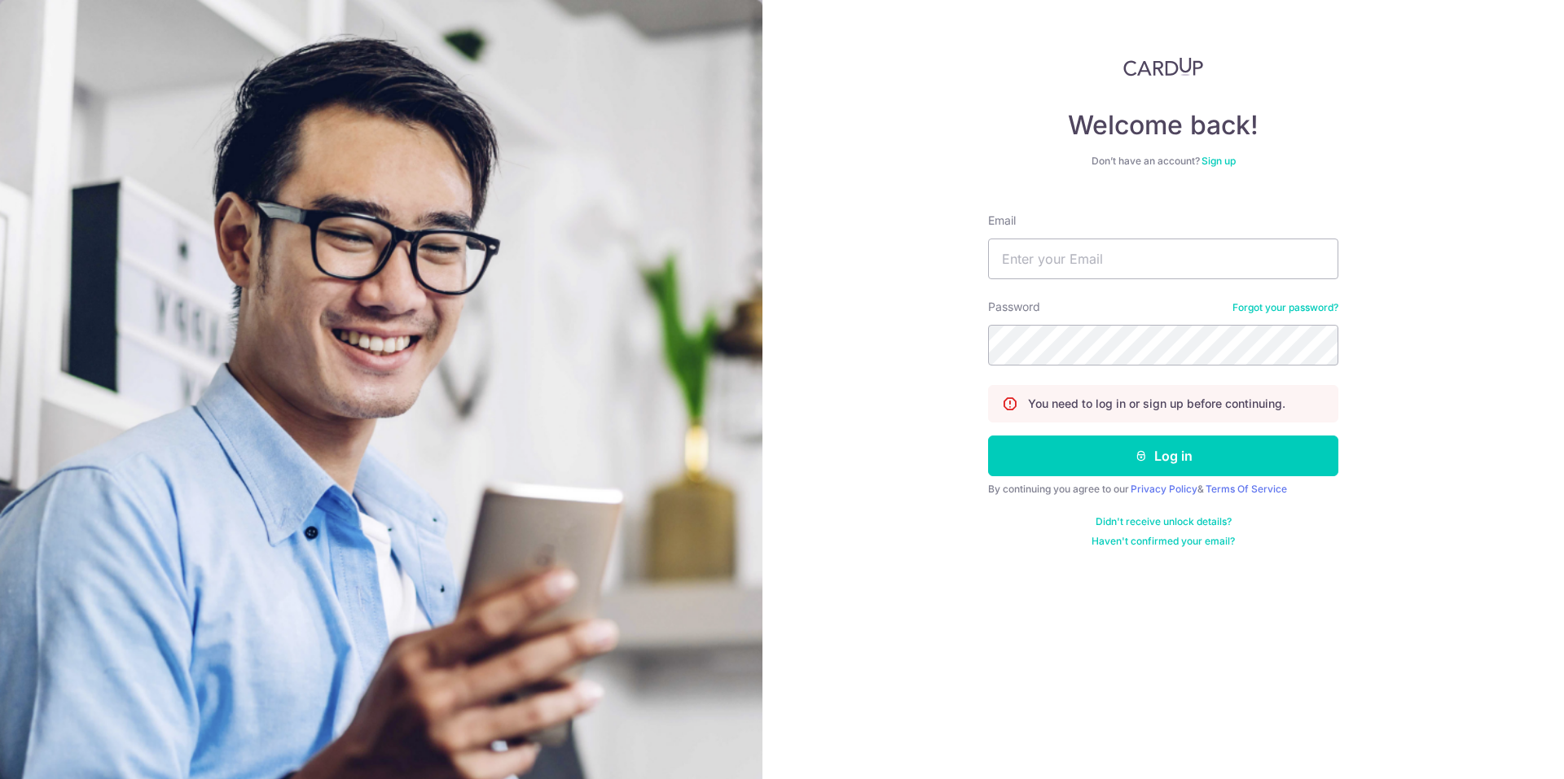 Image resolution: width=1564 pixels, height=779 pixels. What do you see at coordinates (1002, 221) in the screenshot?
I see `label: Email` at bounding box center [1002, 221].